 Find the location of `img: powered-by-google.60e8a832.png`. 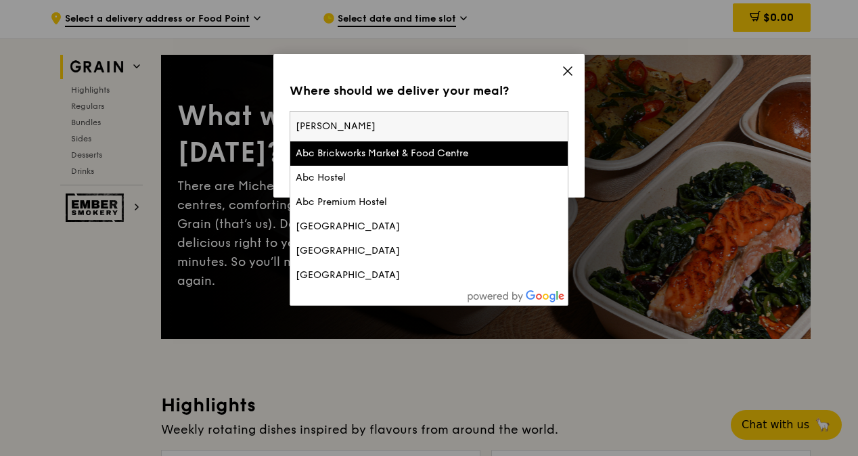

img: powered-by-google.60e8a832.png is located at coordinates (516, 296).